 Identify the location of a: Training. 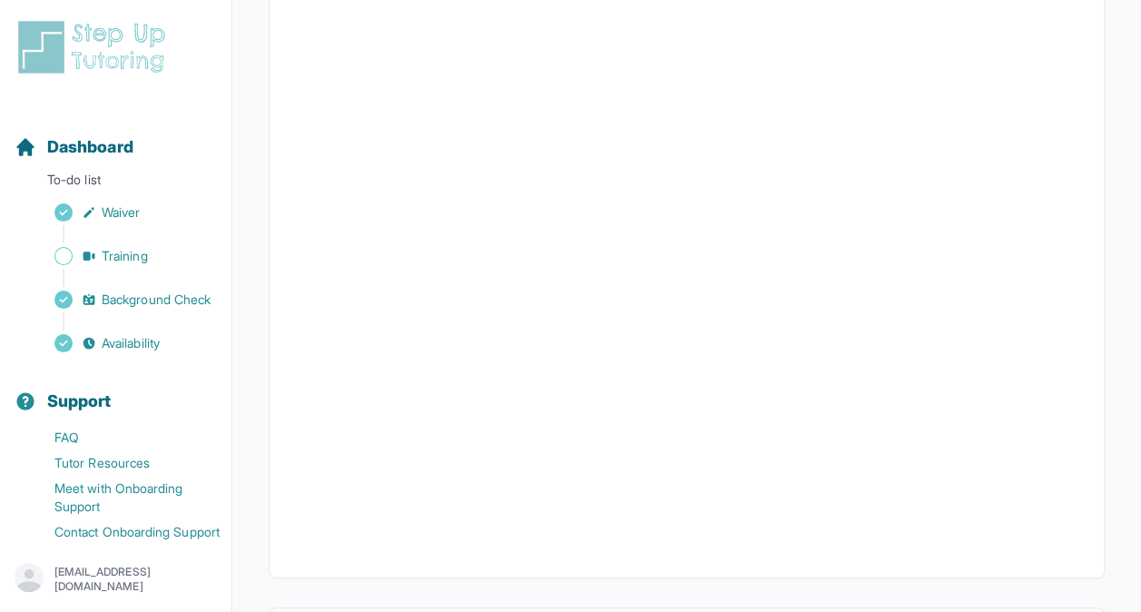
(122, 256).